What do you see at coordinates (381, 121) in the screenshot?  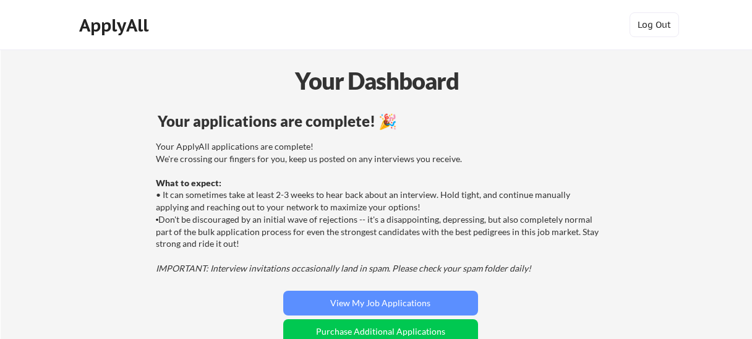 I see `div: Your applications are complete! 🎉` at bounding box center [381, 121].